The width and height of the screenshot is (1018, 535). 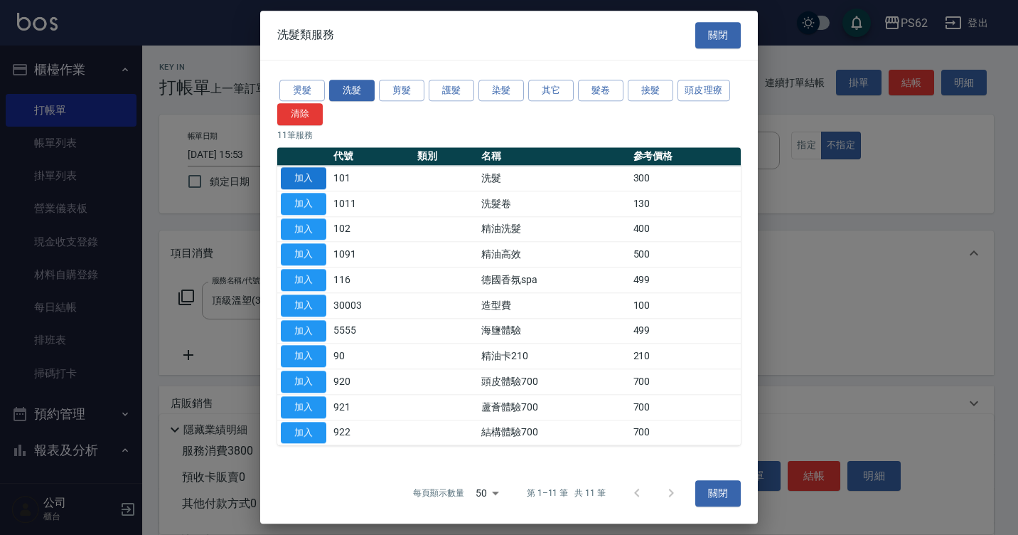 I want to click on td: 922, so click(x=372, y=432).